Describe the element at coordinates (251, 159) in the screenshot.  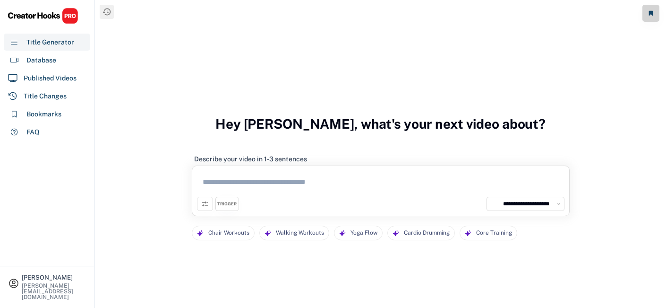
I see `div: Describe your video in 1-3 sentences` at that location.